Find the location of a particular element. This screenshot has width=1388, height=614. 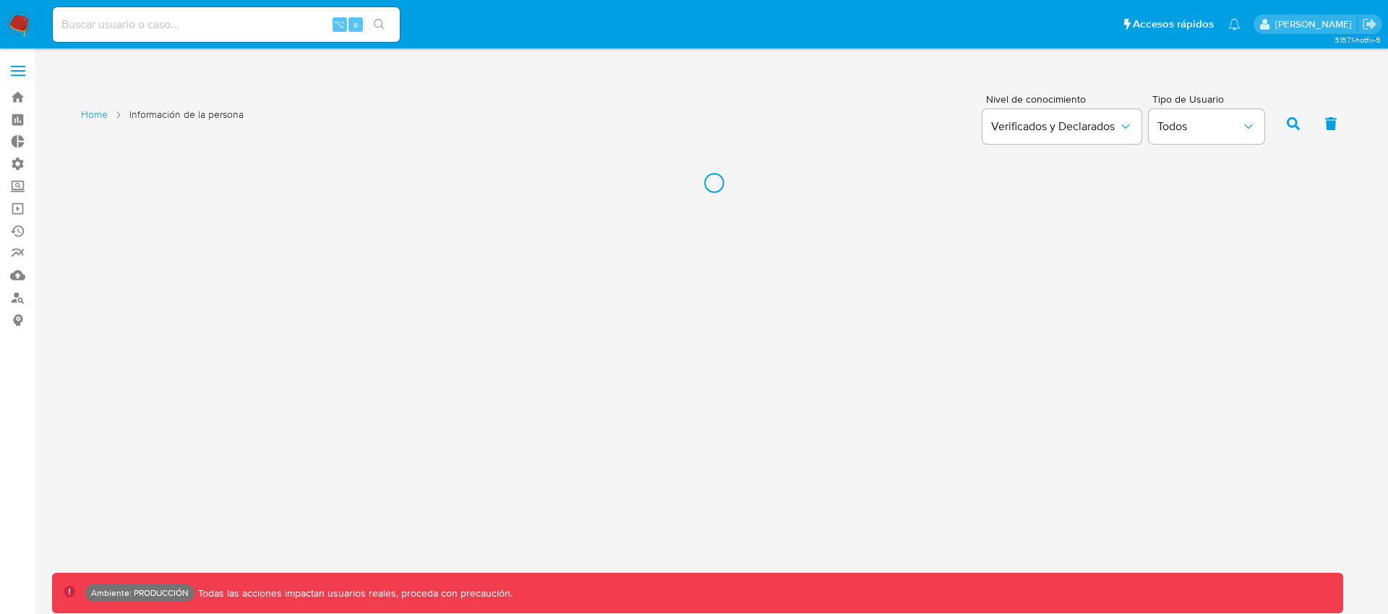

span: Accesos rápidos is located at coordinates (1173, 24).